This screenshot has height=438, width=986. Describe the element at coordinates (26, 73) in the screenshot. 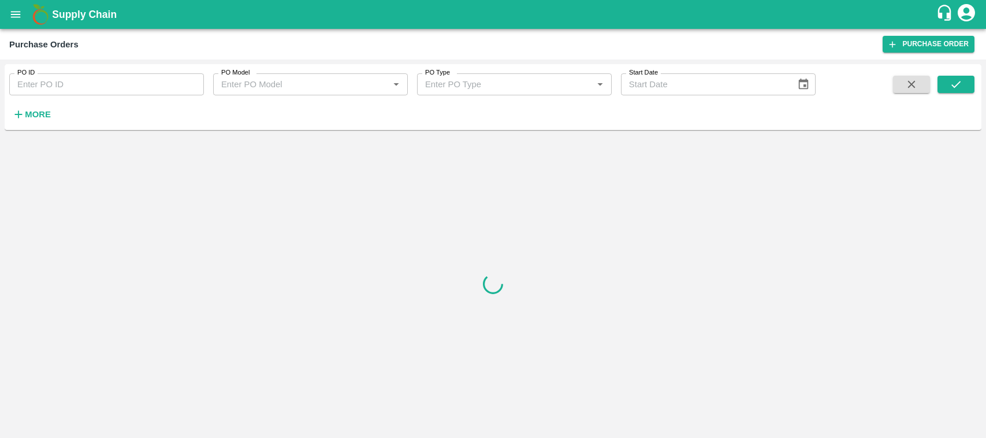

I see `label: PO ID` at that location.